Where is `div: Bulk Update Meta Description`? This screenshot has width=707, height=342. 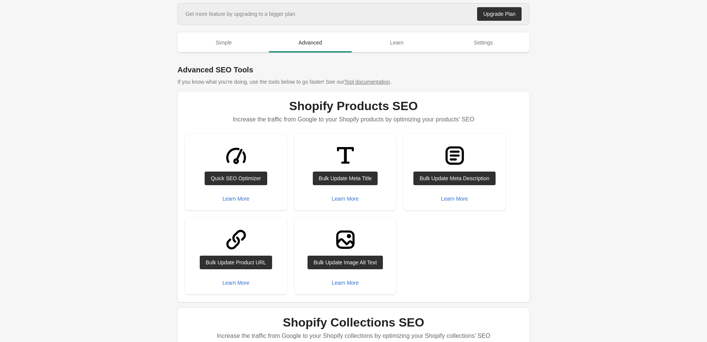
div: Bulk Update Meta Description is located at coordinates (454, 178).